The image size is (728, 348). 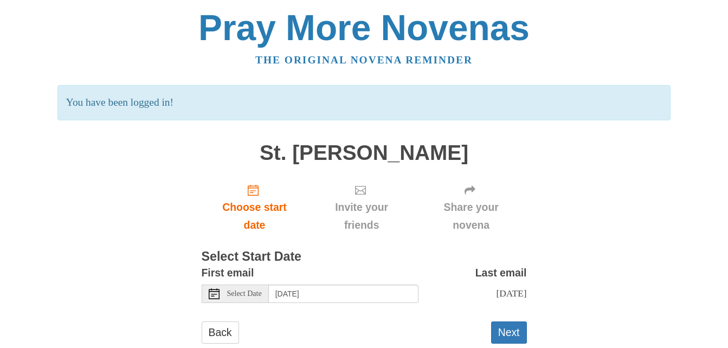 What do you see at coordinates (220, 332) in the screenshot?
I see `a: Back` at bounding box center [220, 332].